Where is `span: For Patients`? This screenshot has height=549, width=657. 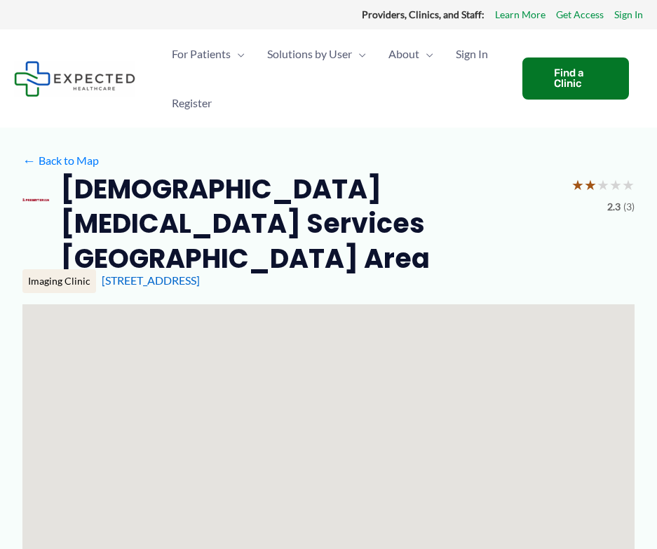
span: For Patients is located at coordinates (201, 54).